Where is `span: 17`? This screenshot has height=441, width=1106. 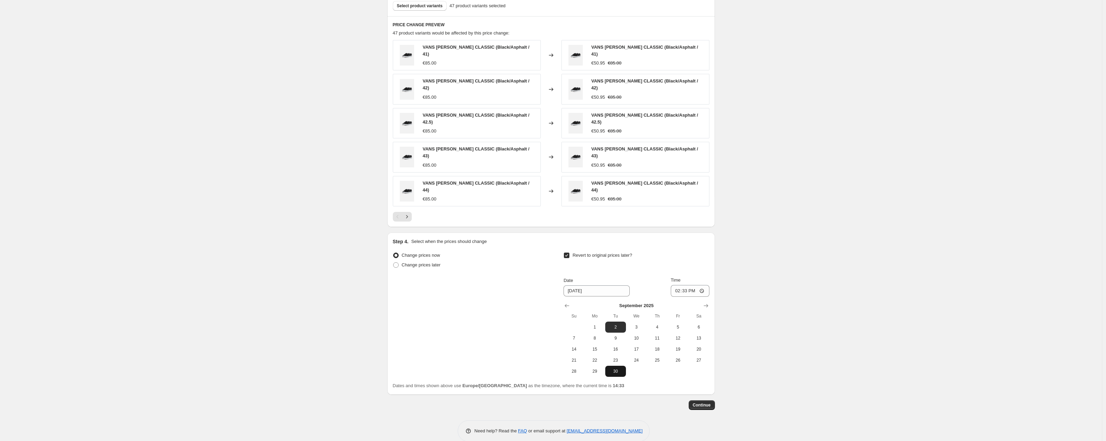
span: 17 is located at coordinates (637, 349).